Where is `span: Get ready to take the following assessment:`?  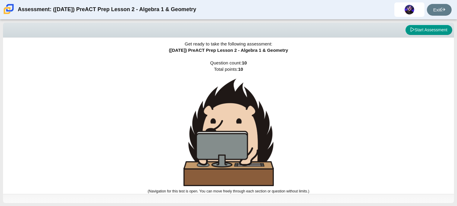
span: Get ready to take the following assessment: is located at coordinates (228, 44).